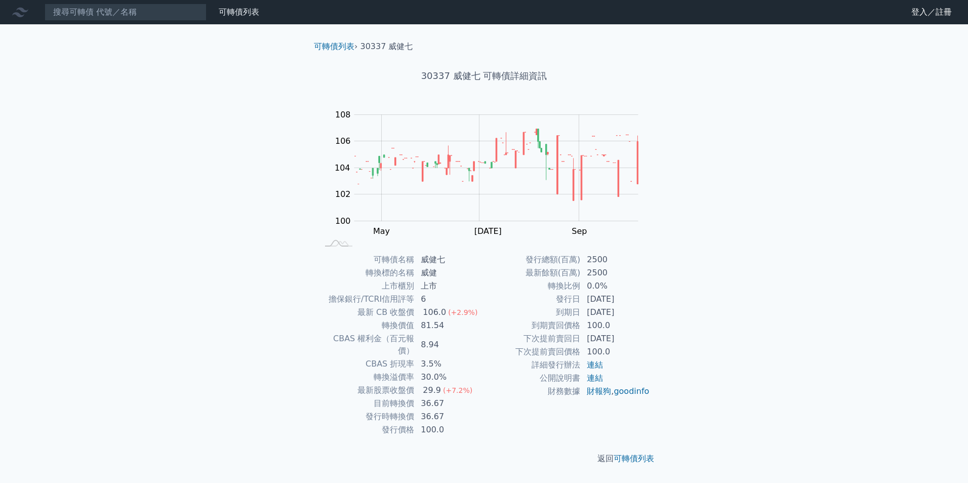 This screenshot has height=483, width=968. Describe the element at coordinates (532, 260) in the screenshot. I see `td: 發行總額(百萬)` at that location.